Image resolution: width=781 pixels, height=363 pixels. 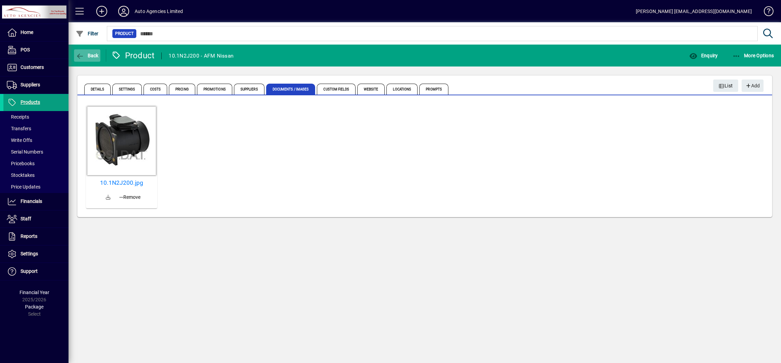 What do you see at coordinates (25, 50) in the screenshot?
I see `span: POS` at bounding box center [25, 50].